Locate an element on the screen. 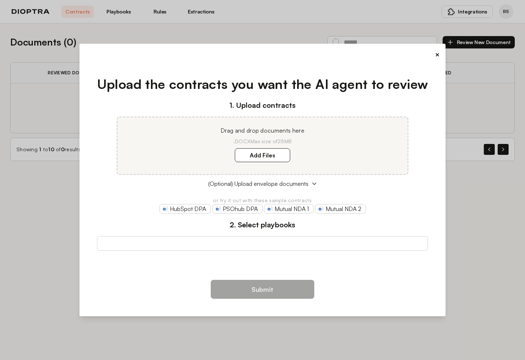 This screenshot has height=360, width=525. button: Submit is located at coordinates (262, 289).